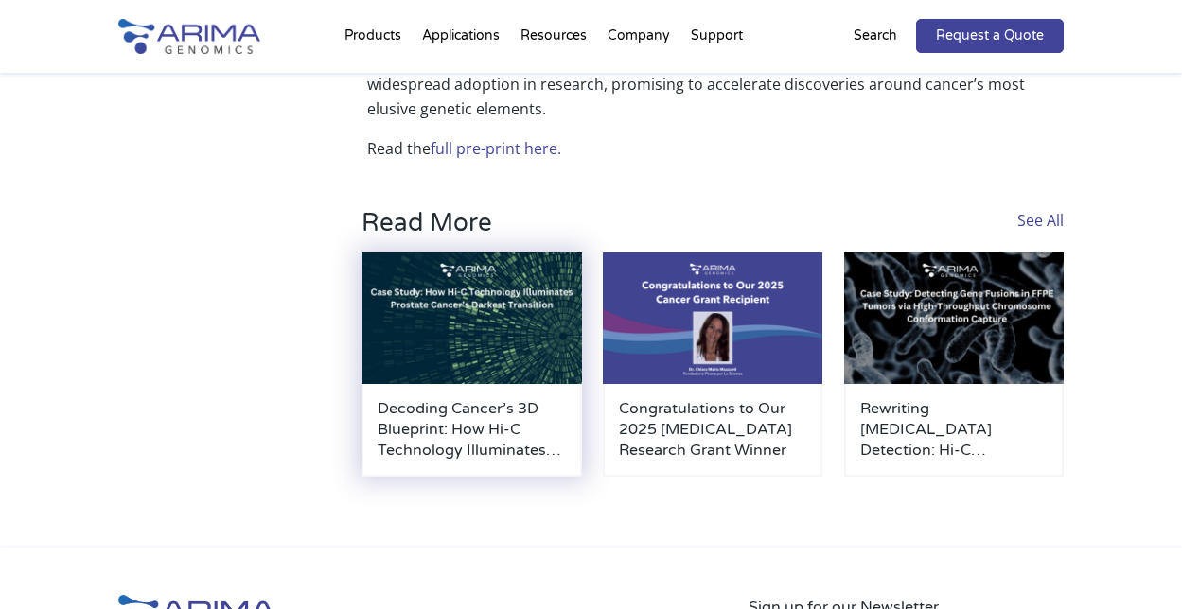 The image size is (1182, 609). I want to click on a: See All, so click(1040, 221).